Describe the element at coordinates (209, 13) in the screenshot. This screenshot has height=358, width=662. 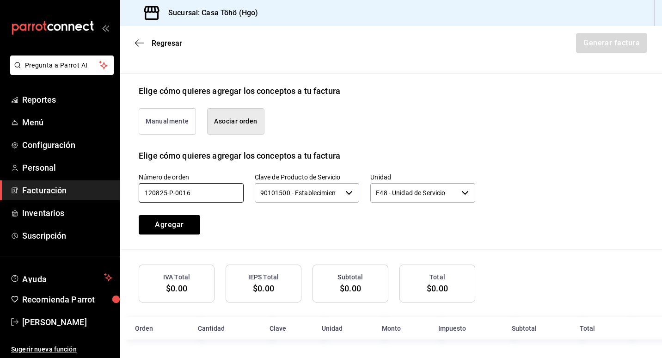
I see `h3: Sucursal: Casa Töhö (Hgo)` at that location.